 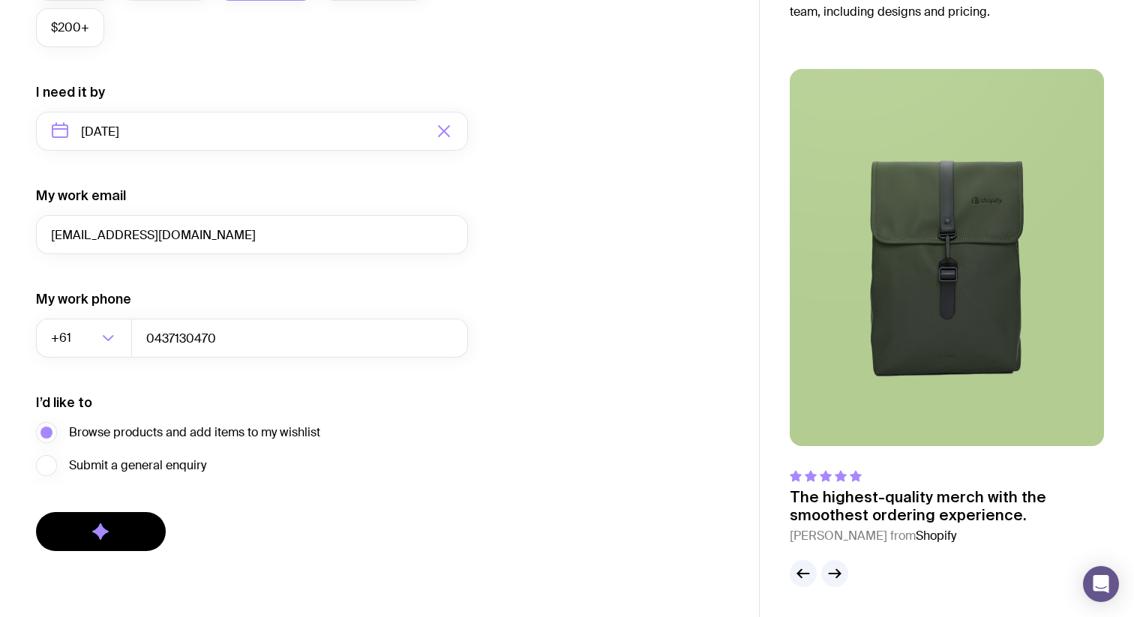 What do you see at coordinates (86, 338) in the screenshot?
I see `input: Search for option` at bounding box center [86, 338].